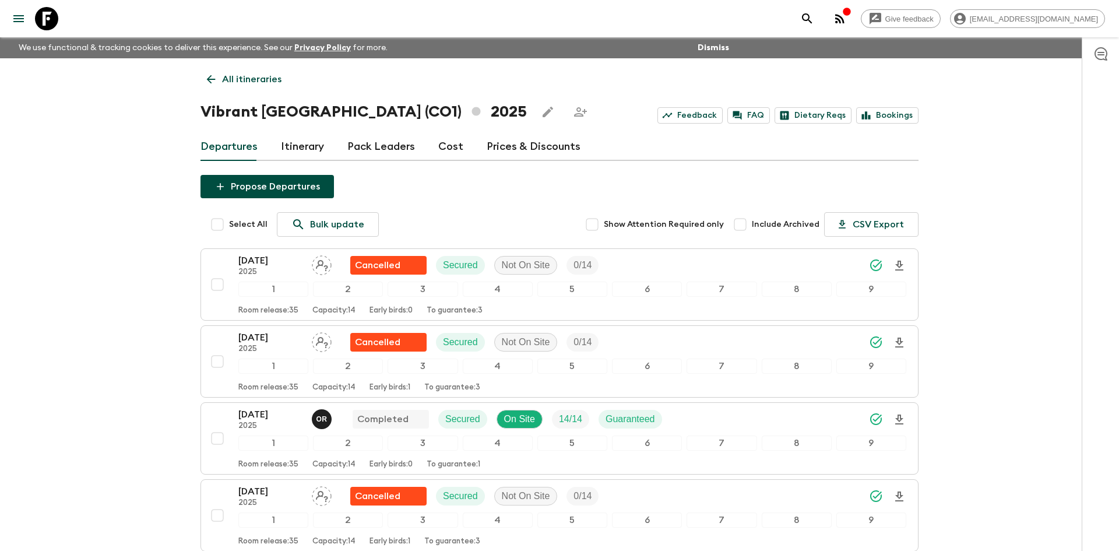  I want to click on a: Pack Leaders, so click(381, 147).